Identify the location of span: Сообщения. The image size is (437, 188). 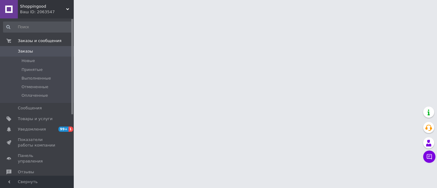
(30, 108).